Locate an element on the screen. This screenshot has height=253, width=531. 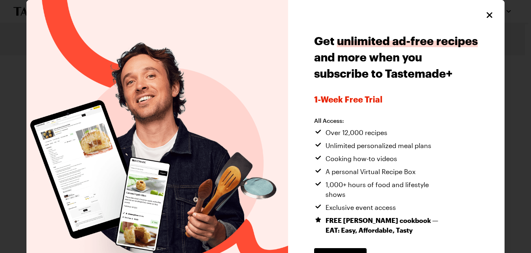
h2: All Access: is located at coordinates (381, 121).